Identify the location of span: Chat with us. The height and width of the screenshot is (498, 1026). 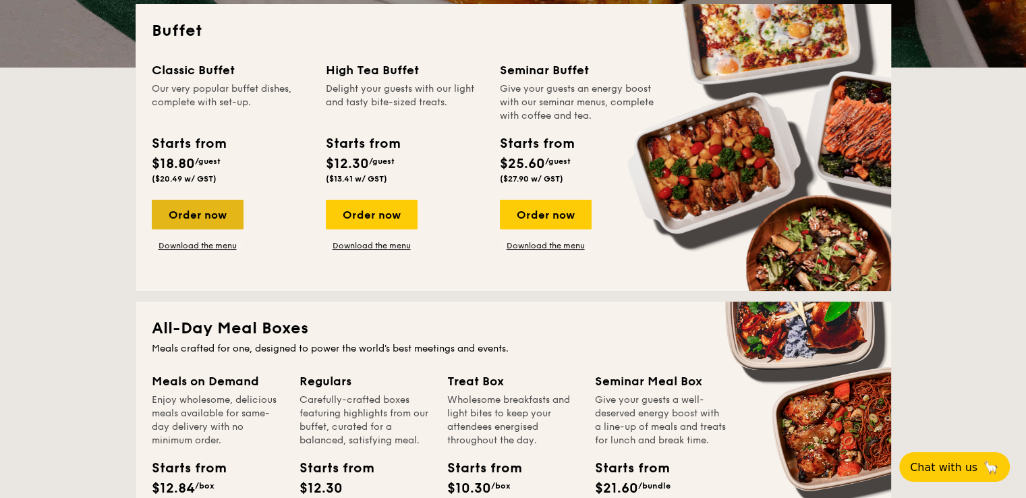
(944, 467).